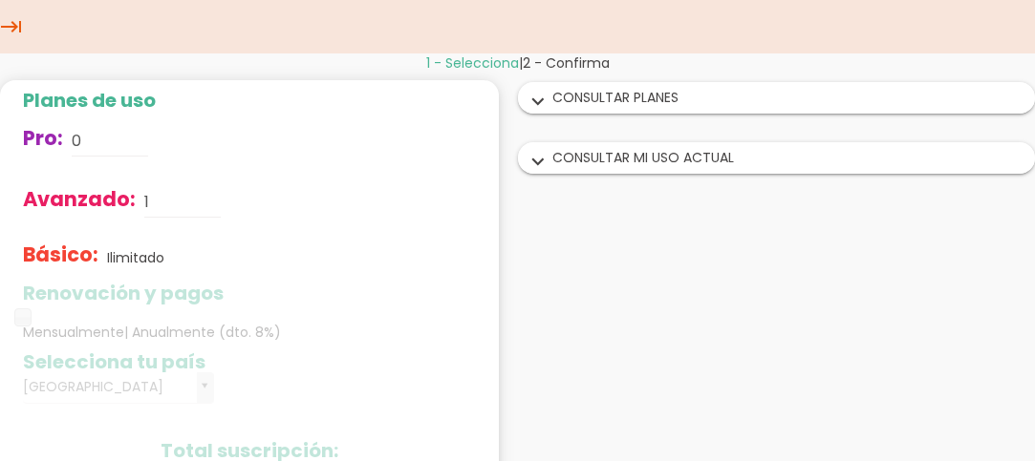 The image size is (1035, 461). Describe the element at coordinates (249, 293) in the screenshot. I see `h2: Renovación y pagos` at that location.